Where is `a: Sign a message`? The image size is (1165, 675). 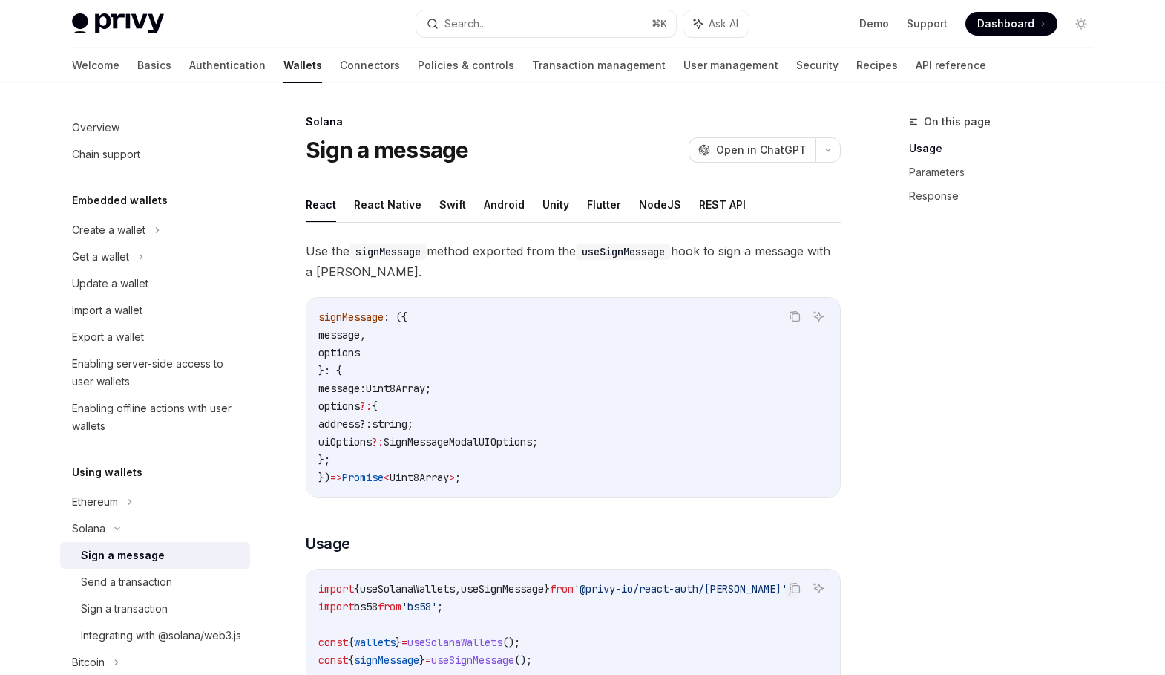
a: Sign a message is located at coordinates (155, 555).